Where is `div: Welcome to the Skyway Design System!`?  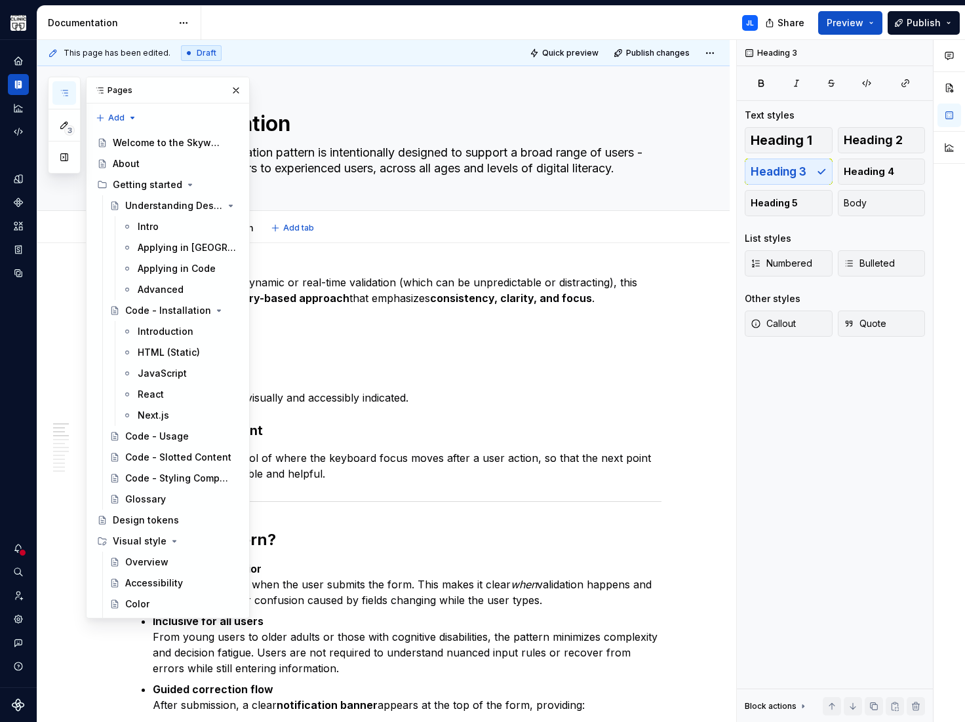
div: Welcome to the Skyway Design System! is located at coordinates (166, 143).